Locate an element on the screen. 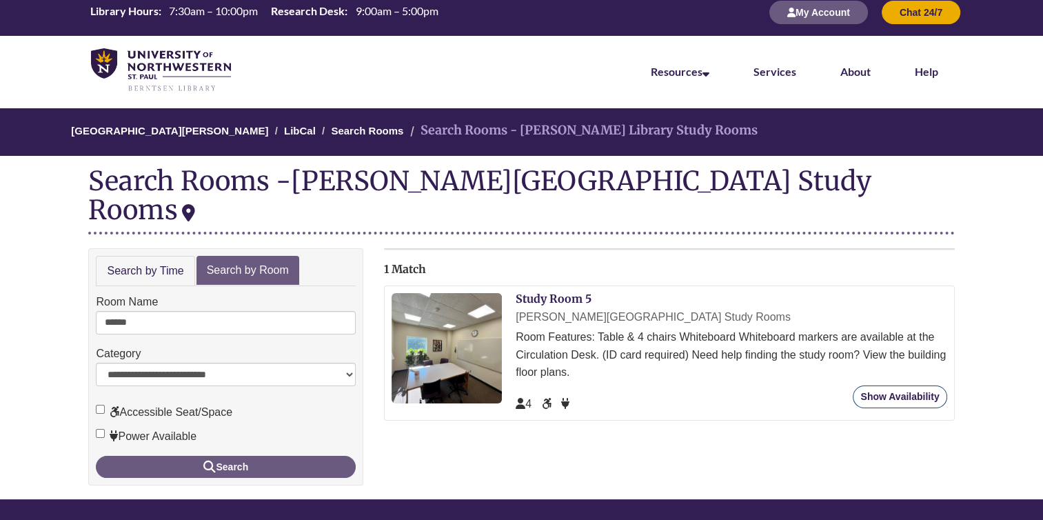 The image size is (1043, 520). div: Room Features: Table & 4 chairs Whiteboard Whiteboard markers are available at the Circulation De... is located at coordinates (731, 354).